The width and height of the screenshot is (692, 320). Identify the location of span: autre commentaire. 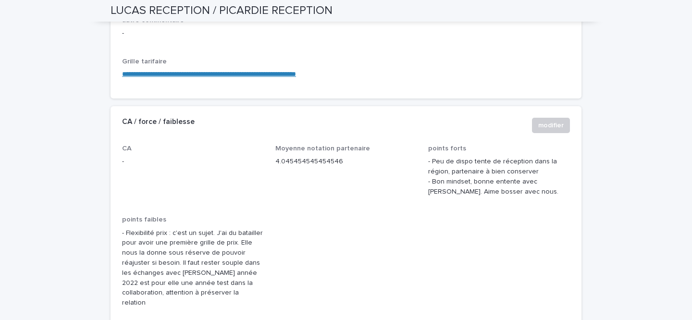
(153, 20).